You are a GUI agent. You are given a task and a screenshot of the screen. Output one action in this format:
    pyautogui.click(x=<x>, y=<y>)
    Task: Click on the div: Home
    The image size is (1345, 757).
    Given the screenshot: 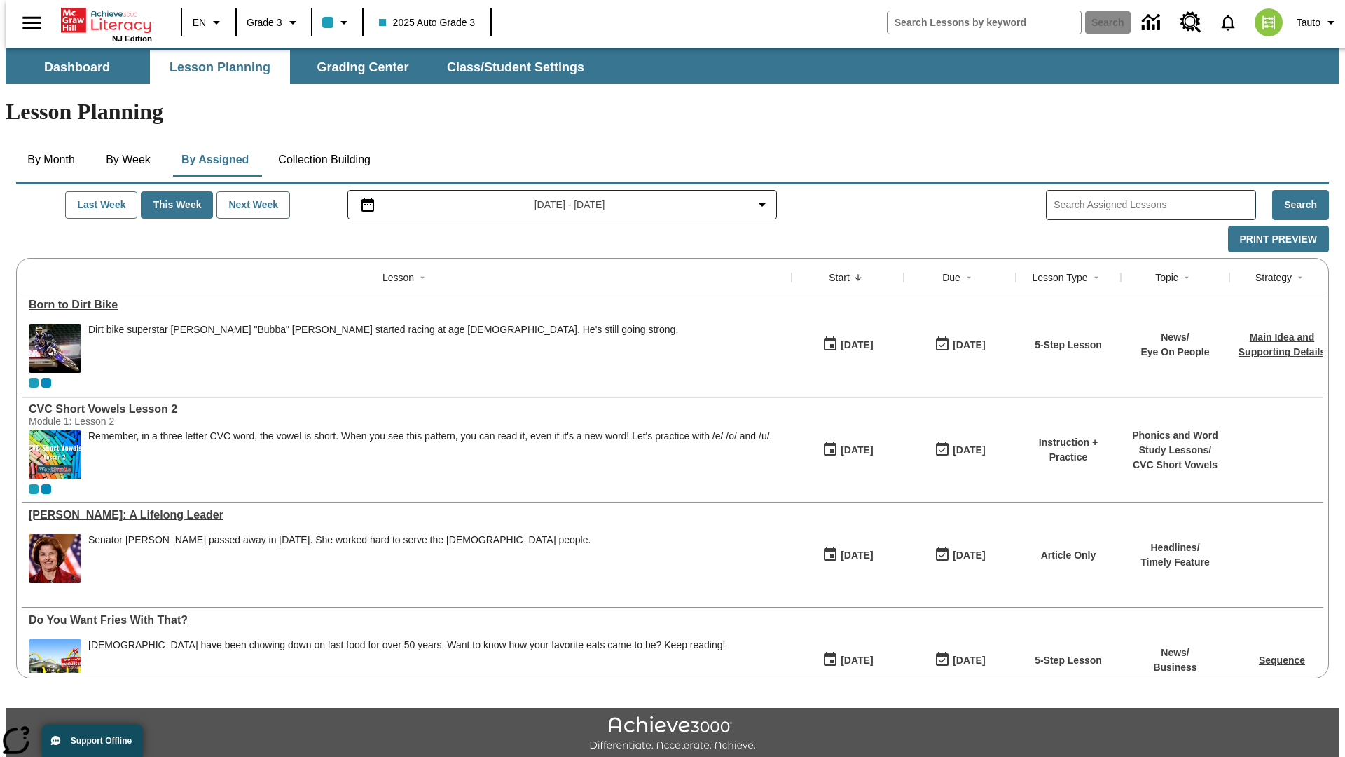 What is the action you would take?
    pyautogui.click(x=107, y=24)
    